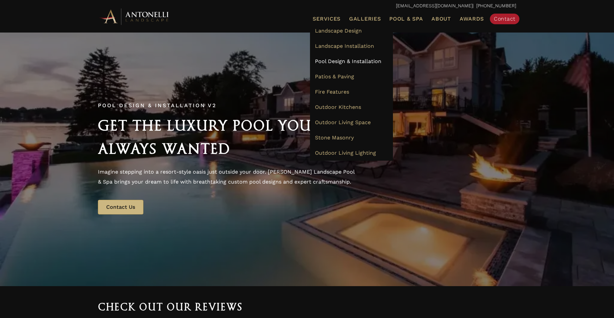  What do you see at coordinates (343, 122) in the screenshot?
I see `span: Outdoor Living Space` at bounding box center [343, 122].